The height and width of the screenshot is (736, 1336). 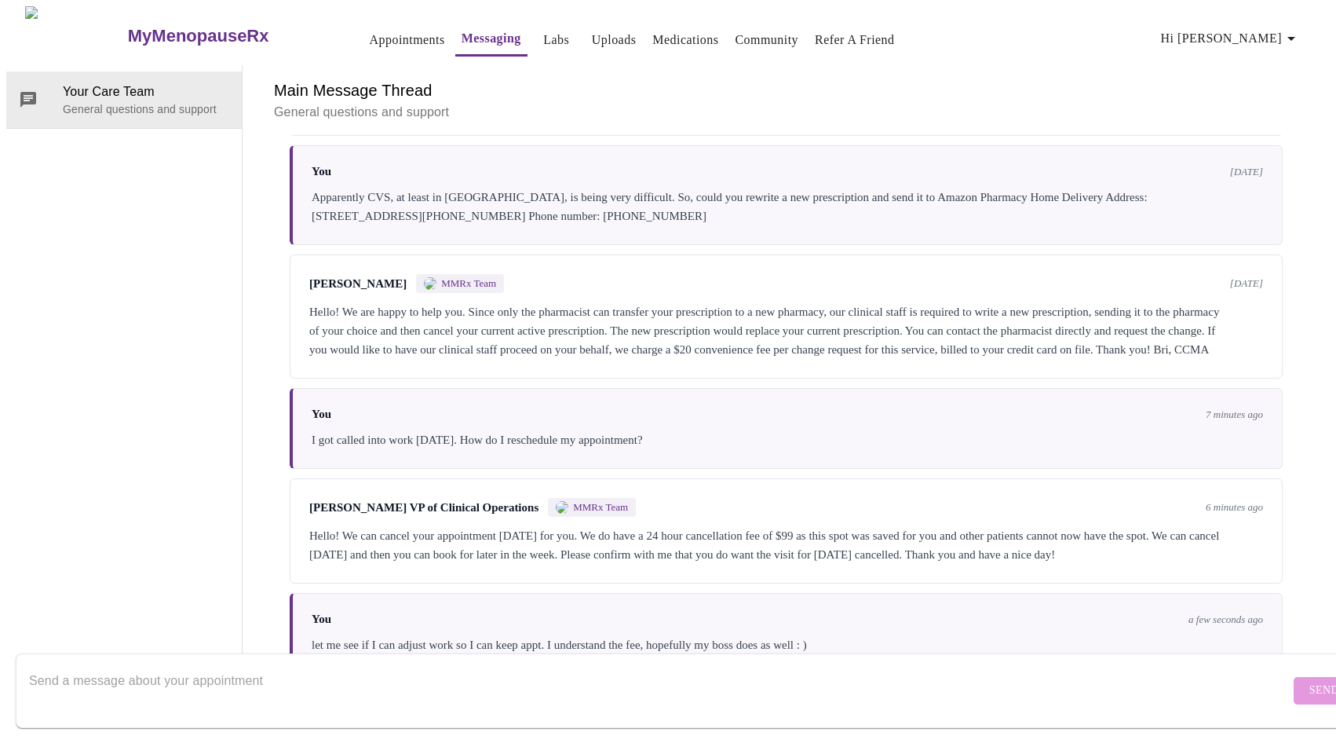 I want to click on button: Refer a Friend, so click(x=855, y=40).